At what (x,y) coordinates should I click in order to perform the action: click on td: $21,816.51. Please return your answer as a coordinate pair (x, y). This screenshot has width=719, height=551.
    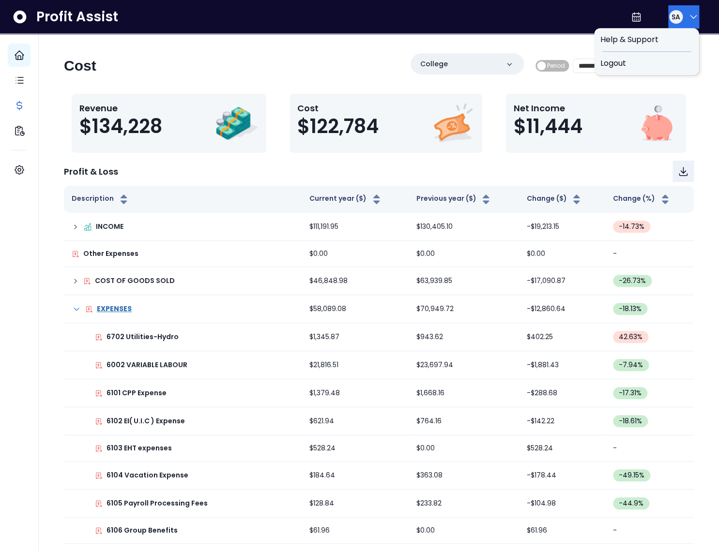
    Looking at the image, I should click on (355, 365).